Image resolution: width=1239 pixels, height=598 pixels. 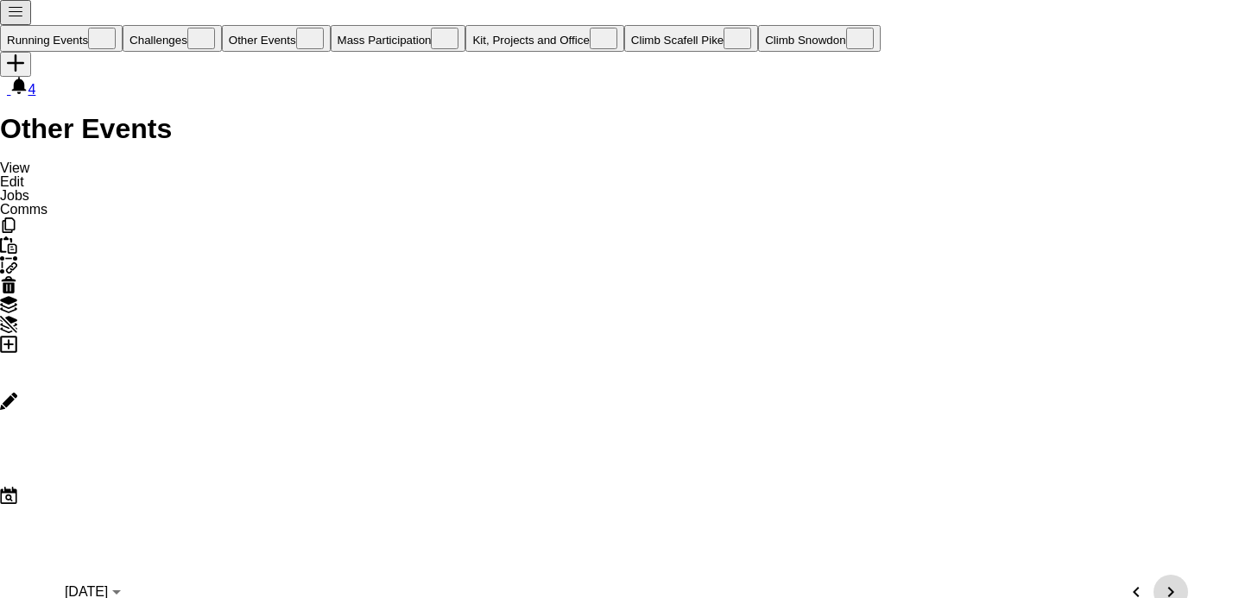 What do you see at coordinates (544, 38) in the screenshot?
I see `button: Kit, Projects and Office` at bounding box center [544, 38].